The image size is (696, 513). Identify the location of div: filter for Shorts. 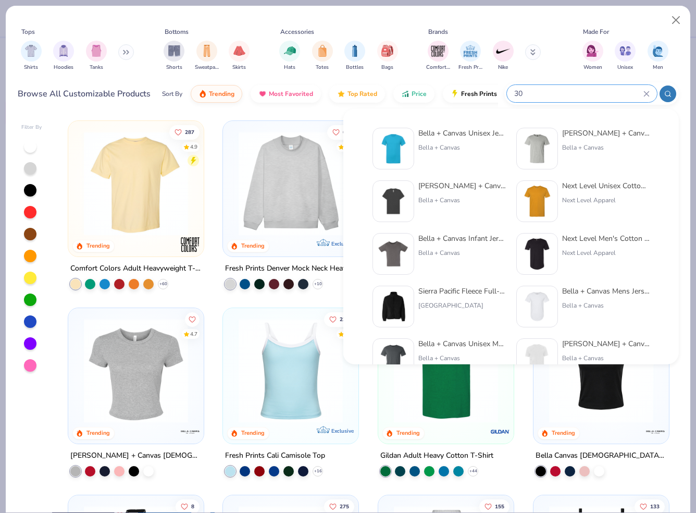
(174, 56).